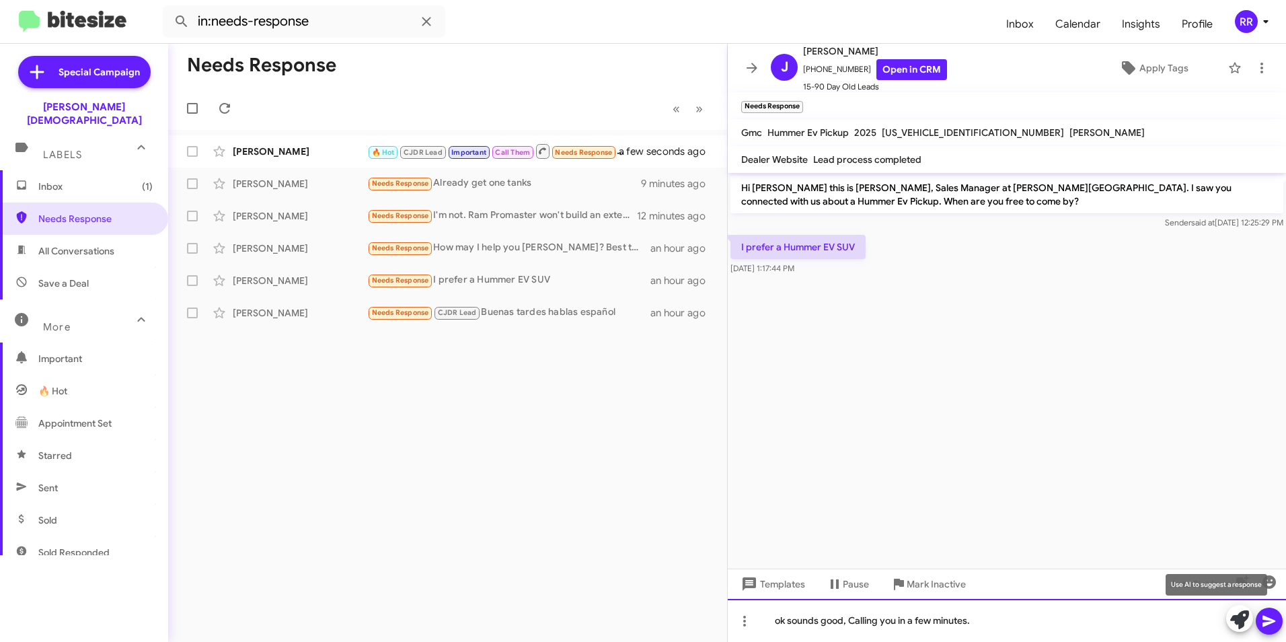  What do you see at coordinates (699, 108) in the screenshot?
I see `button: Next` at bounding box center [699, 108].